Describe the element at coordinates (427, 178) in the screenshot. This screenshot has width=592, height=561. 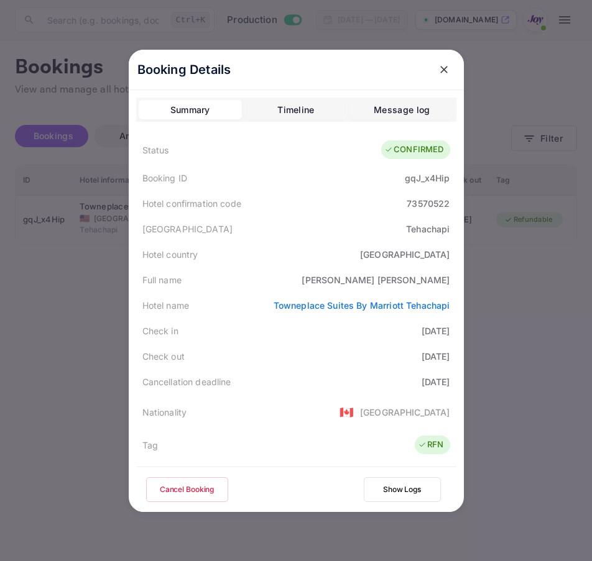
I see `div: gqJ_x4Hip` at that location.